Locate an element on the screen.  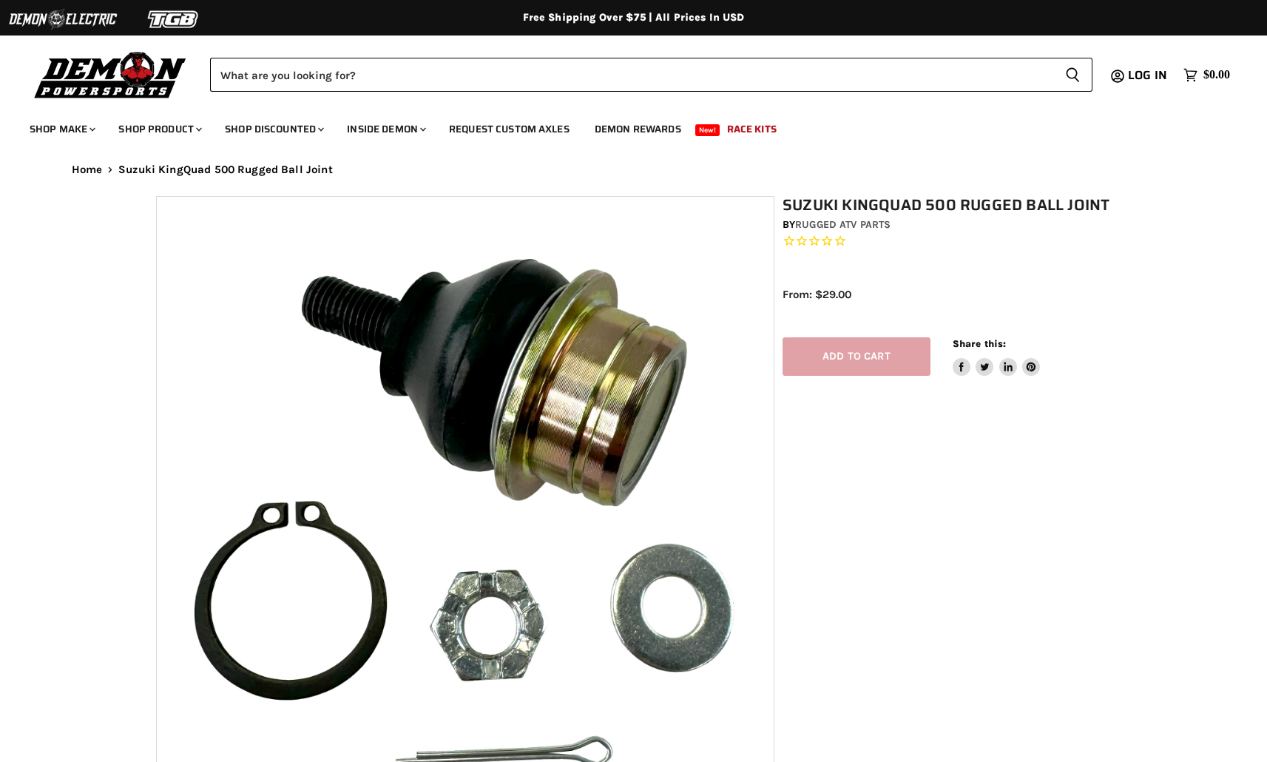
h1: Suzuki KingQuad 500 Rugged Ball Joint is located at coordinates (951, 205).